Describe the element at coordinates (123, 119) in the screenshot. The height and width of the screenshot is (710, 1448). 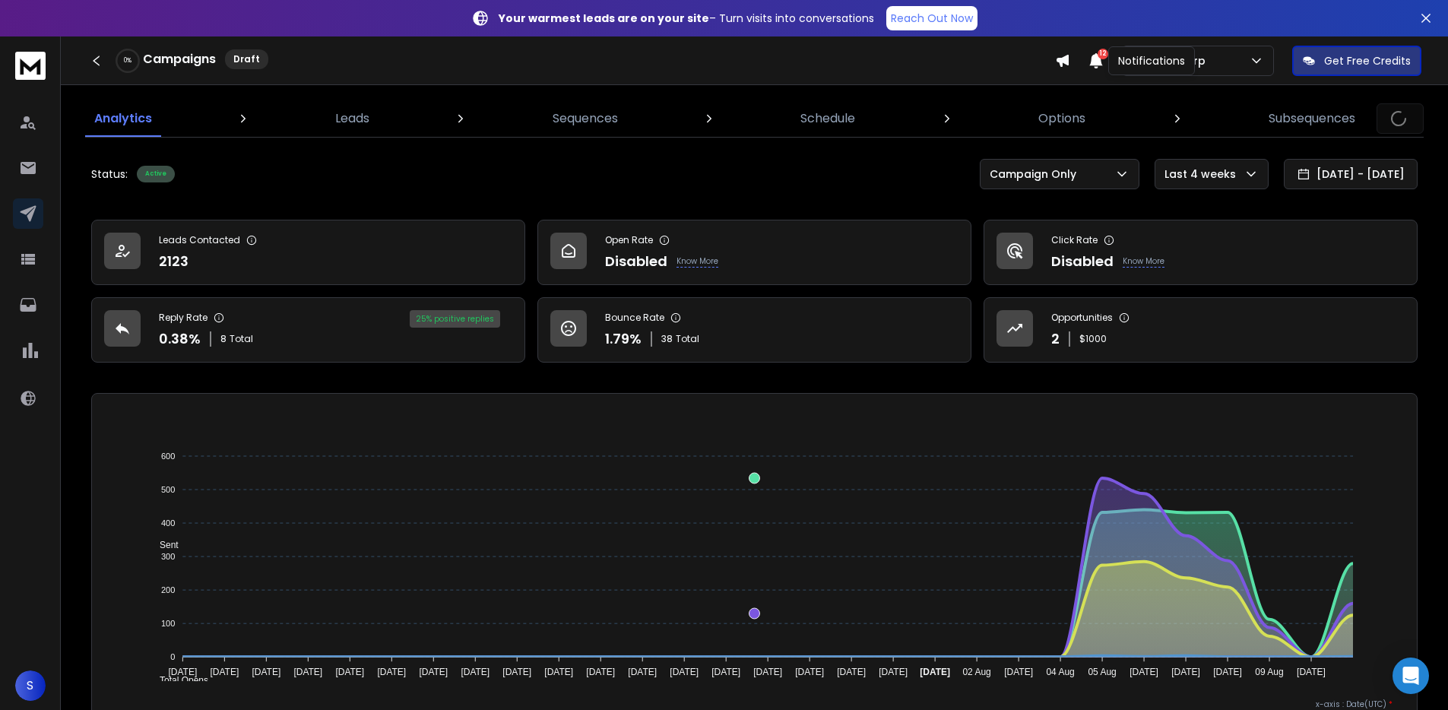
I see `a: Analytics` at that location.